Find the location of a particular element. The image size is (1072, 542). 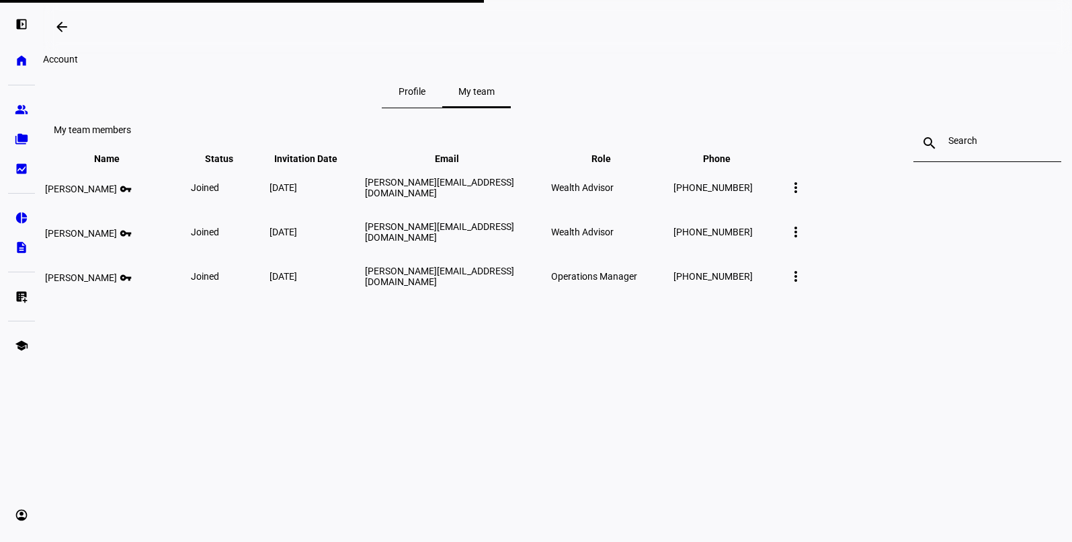

mat-icon: search is located at coordinates (930, 143).